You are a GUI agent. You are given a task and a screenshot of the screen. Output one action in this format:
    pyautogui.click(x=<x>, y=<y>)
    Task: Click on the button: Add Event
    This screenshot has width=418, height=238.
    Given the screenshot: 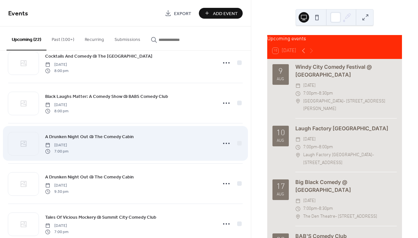 What is the action you would take?
    pyautogui.click(x=221, y=13)
    